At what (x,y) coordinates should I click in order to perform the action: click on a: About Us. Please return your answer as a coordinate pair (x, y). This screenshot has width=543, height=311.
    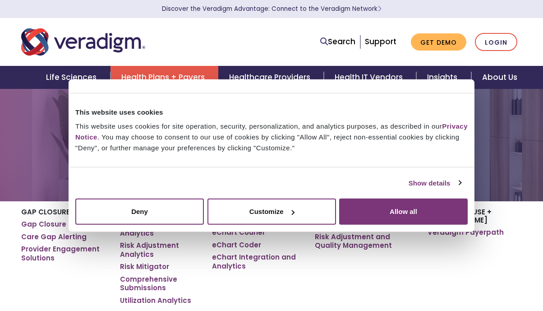
    Looking at the image, I should click on (499, 77).